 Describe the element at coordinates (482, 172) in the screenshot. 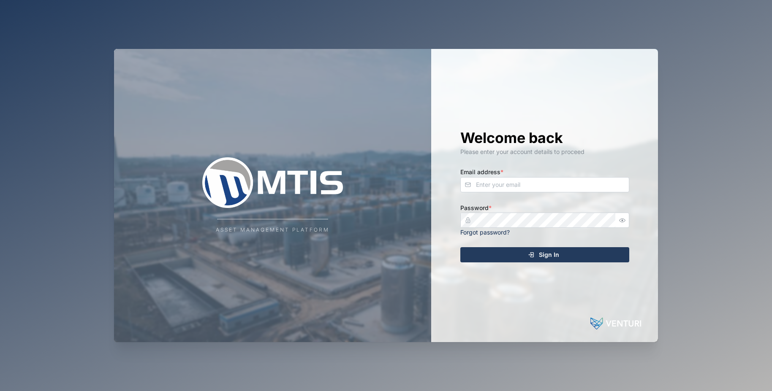

I see `label: Email address` at that location.